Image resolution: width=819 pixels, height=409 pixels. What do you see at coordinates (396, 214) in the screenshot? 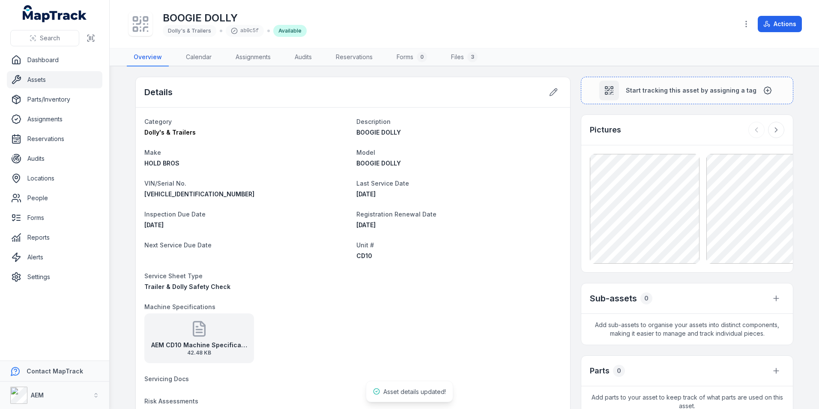
I see `span: Registration Renewal Date` at bounding box center [396, 214].